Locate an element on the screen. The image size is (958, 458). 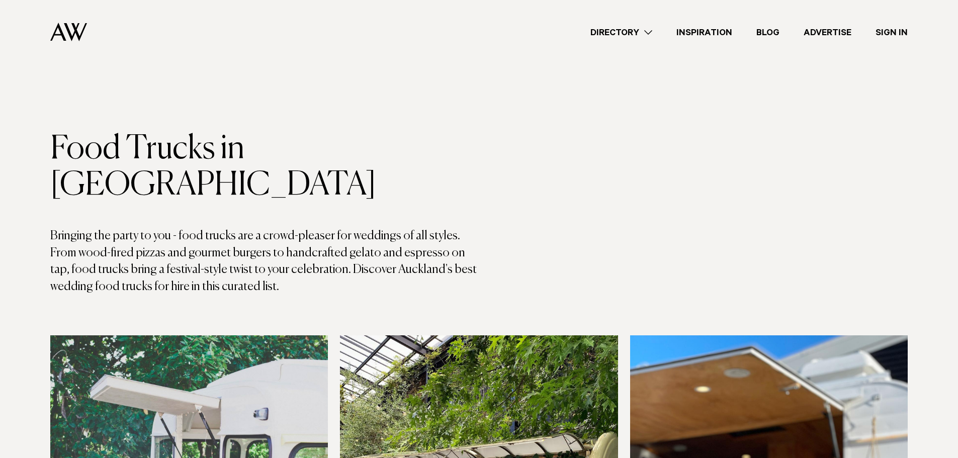
p: Bringing the party to you - food trucks are a crowd-pleaser for weddings of all styles. From wood... is located at coordinates (265, 262).